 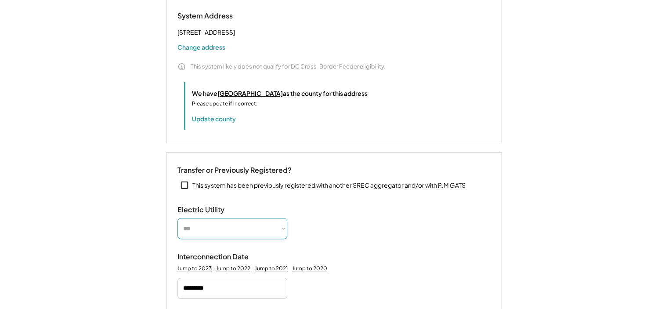 I want to click on div: Jump to 2021, so click(x=271, y=268).